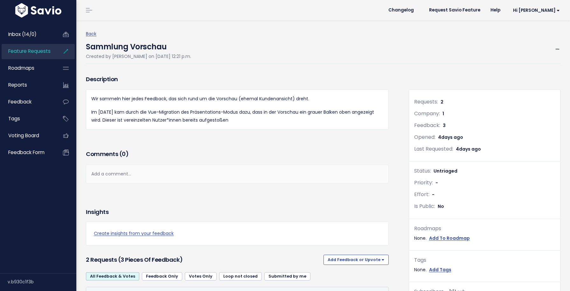 This screenshot has width=570, height=291. What do you see at coordinates (201, 276) in the screenshot?
I see `a: Votes Only` at bounding box center [201, 276].